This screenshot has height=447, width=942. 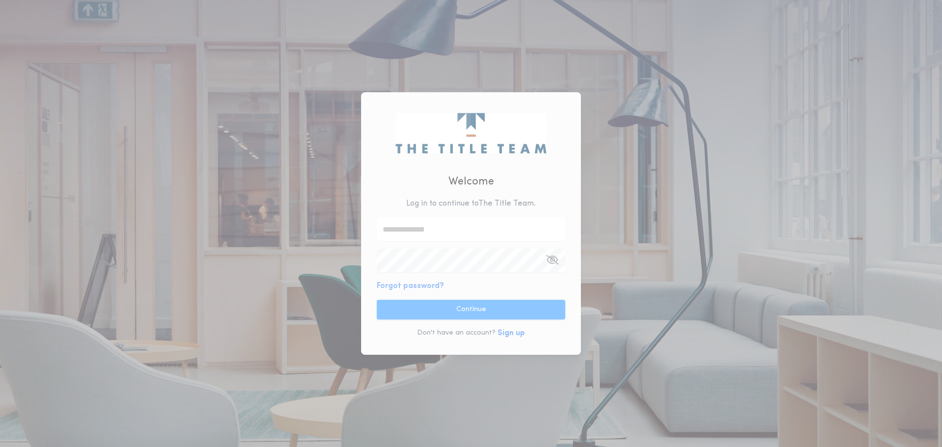 I want to click on img: logo, so click(x=470, y=133).